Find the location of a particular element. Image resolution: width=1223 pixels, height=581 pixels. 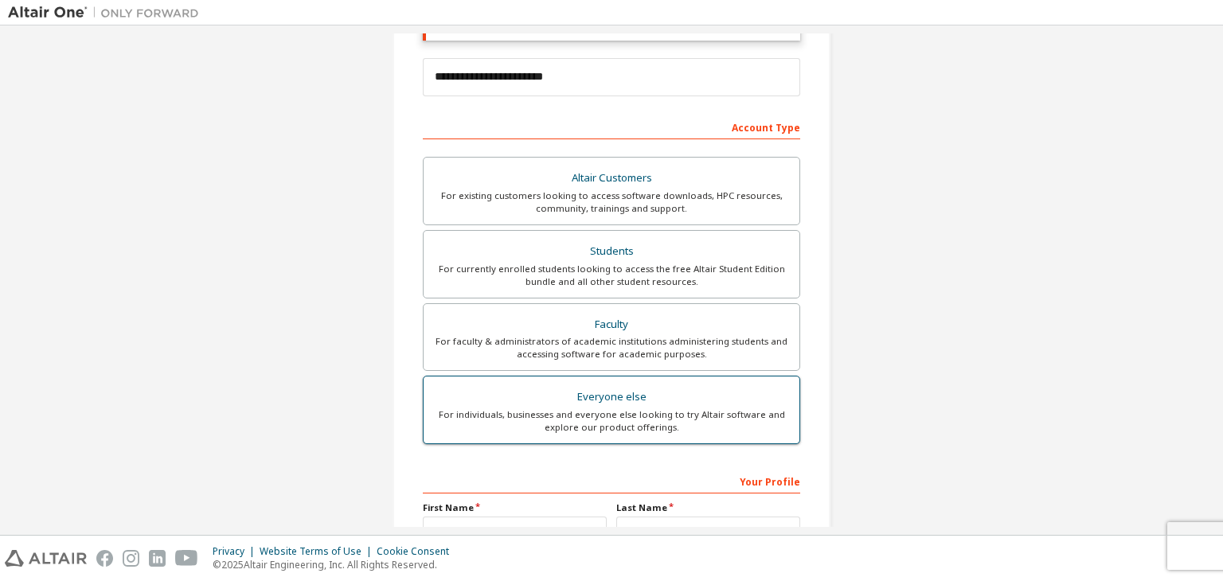

div: Cookie Consent is located at coordinates (417, 552).